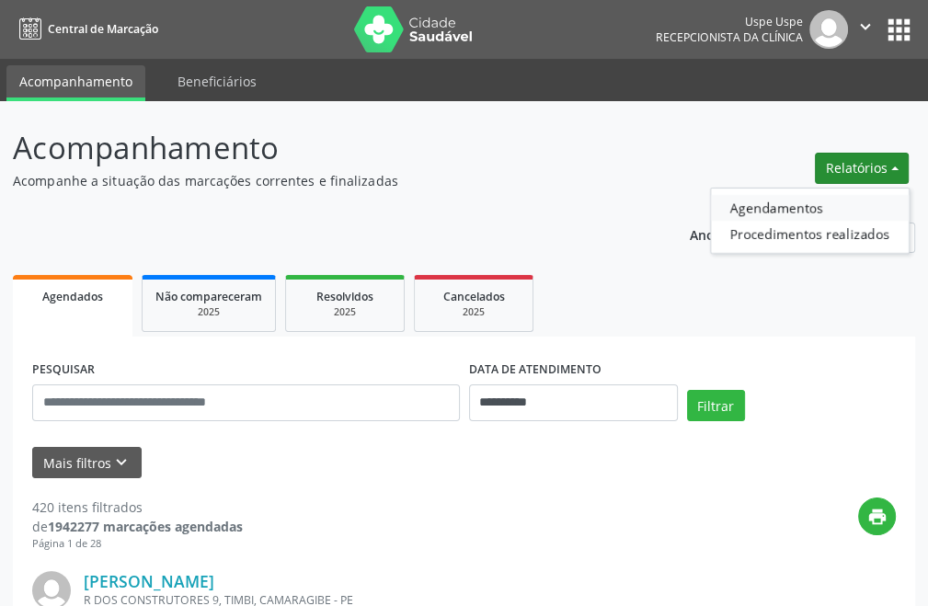  I want to click on label: PESQUISAR, so click(63, 370).